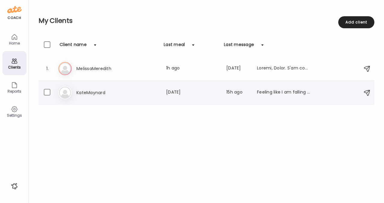  Describe the element at coordinates (14, 18) in the screenshot. I see `div: coach` at that location.